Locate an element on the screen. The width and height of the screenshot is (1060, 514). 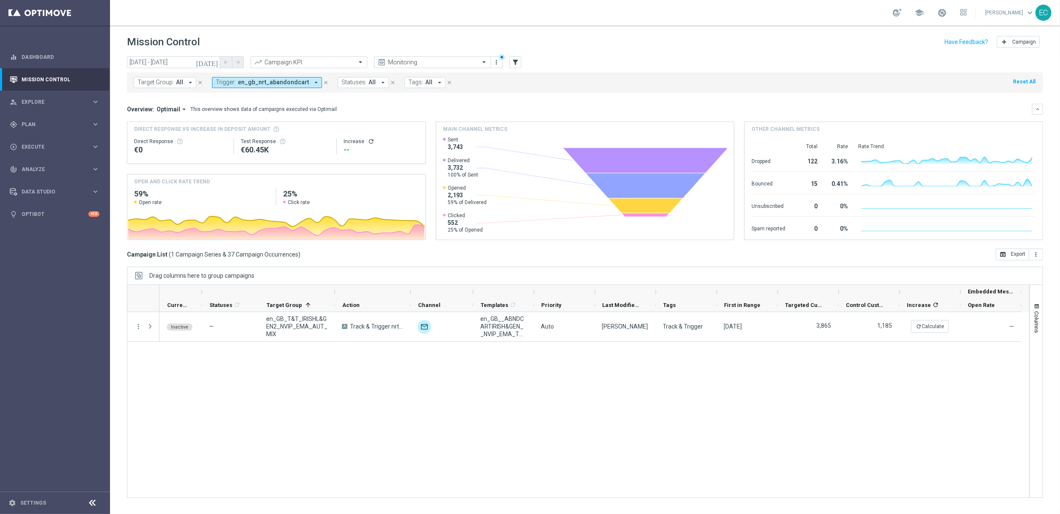
span: Track & Trigger is located at coordinates (683, 326).